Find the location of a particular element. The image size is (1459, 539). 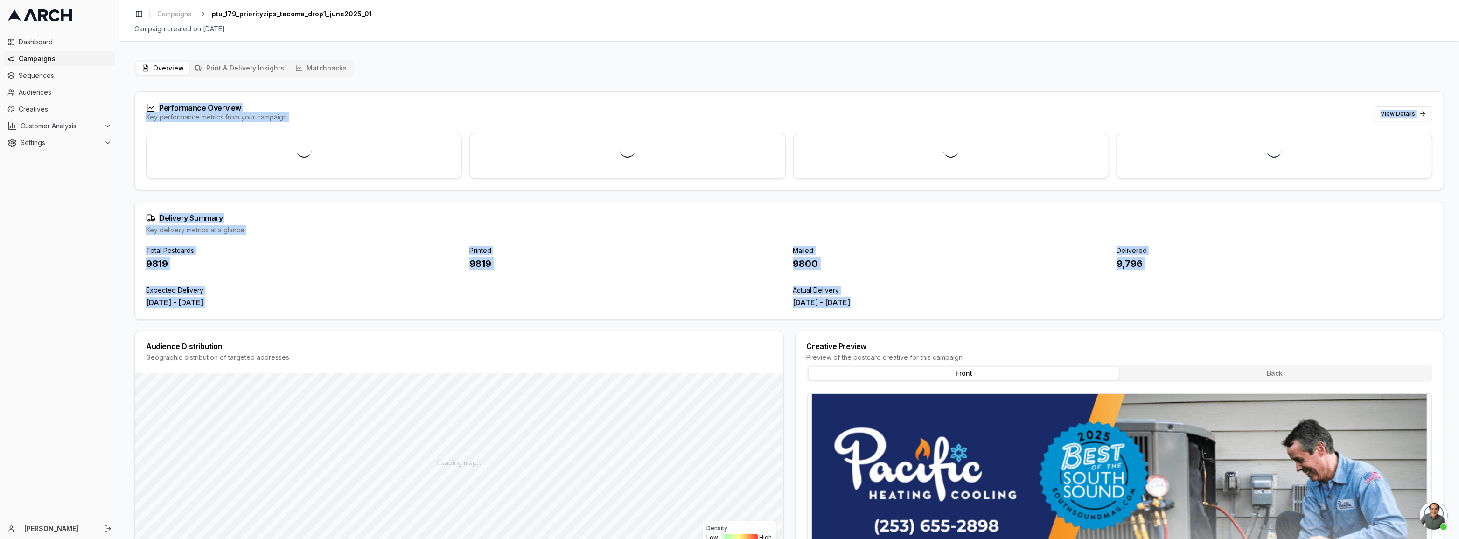

span: Sequences is located at coordinates (65, 76).